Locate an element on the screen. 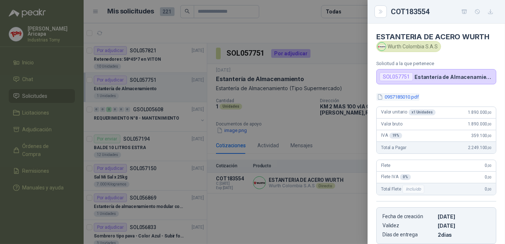  div: Incluido is located at coordinates (413, 189).